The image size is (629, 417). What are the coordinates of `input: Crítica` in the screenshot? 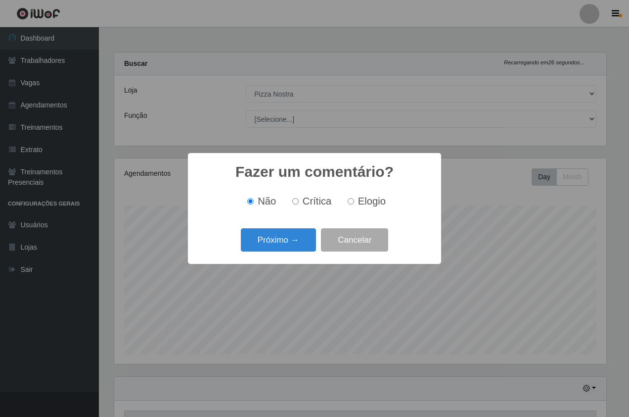 It's located at (295, 201).